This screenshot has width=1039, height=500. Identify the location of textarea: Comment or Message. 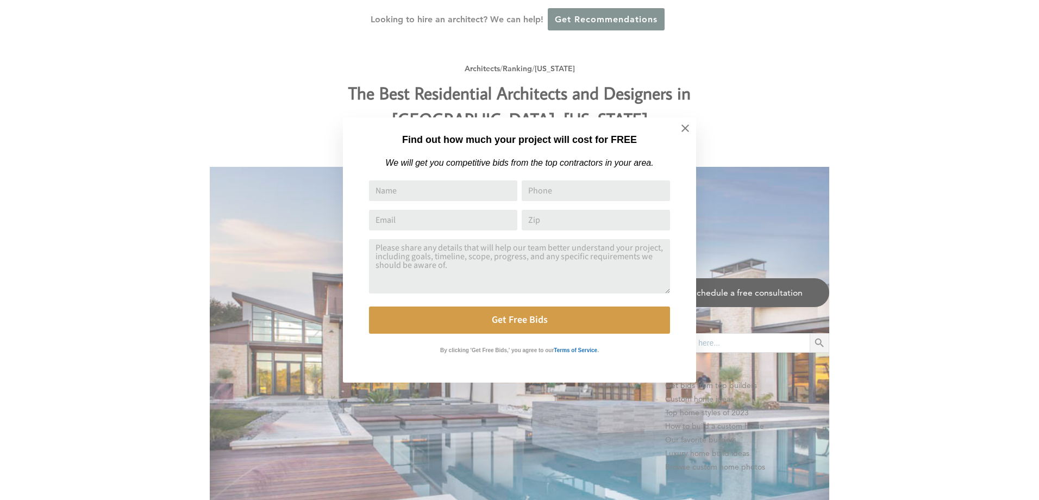
(519, 266).